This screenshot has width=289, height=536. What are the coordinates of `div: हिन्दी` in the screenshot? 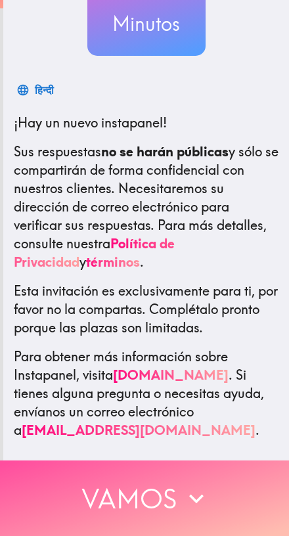 It's located at (44, 90).